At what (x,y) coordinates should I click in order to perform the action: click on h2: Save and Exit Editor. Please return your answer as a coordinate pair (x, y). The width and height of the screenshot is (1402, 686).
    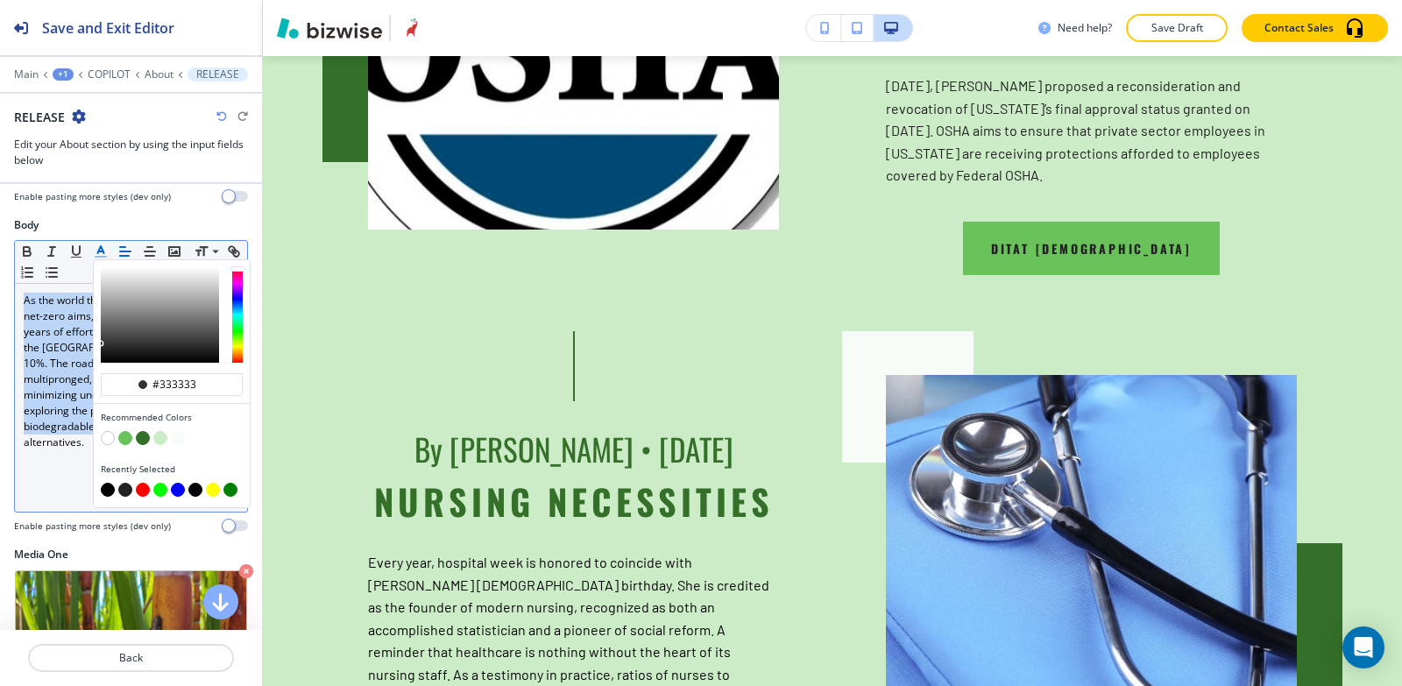
    Looking at the image, I should click on (108, 28).